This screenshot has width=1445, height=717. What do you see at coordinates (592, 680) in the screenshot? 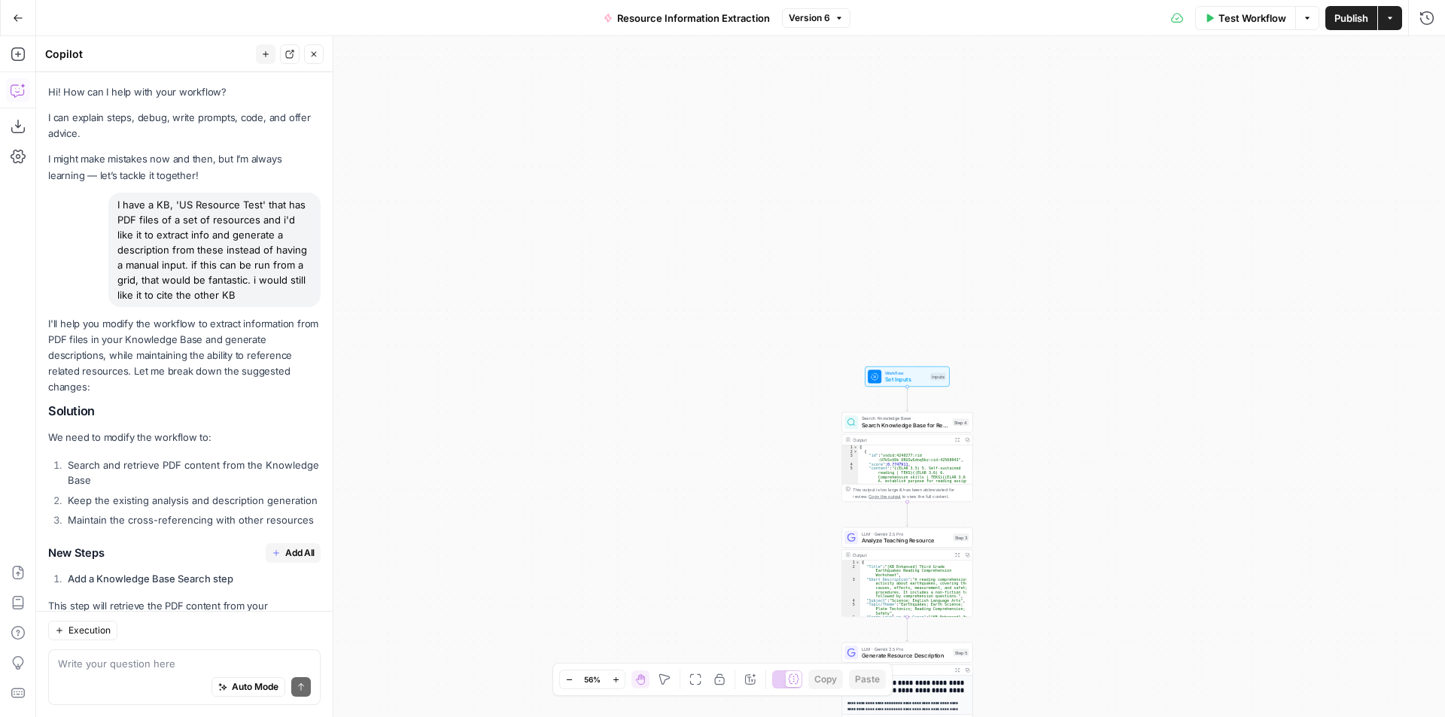
I see `span: 56%` at bounding box center [592, 680].